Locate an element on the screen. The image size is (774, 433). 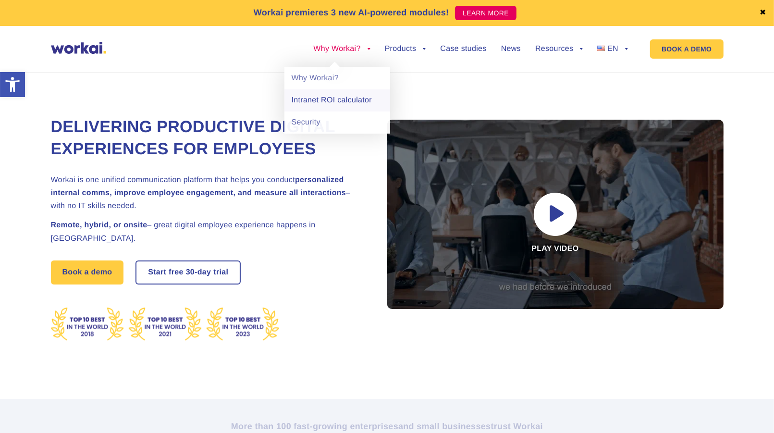
a: BOOK A DEMO is located at coordinates (686, 49).